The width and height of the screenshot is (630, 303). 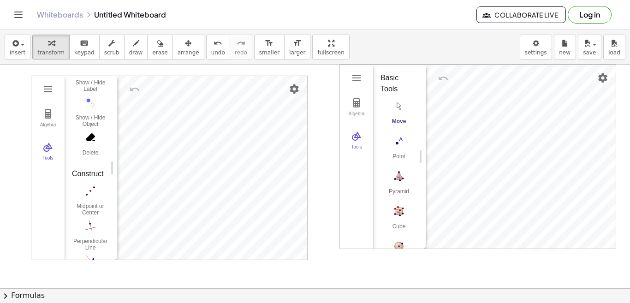 What do you see at coordinates (521, 157) in the screenshot?
I see `canvas: 3D View` at bounding box center [521, 157].